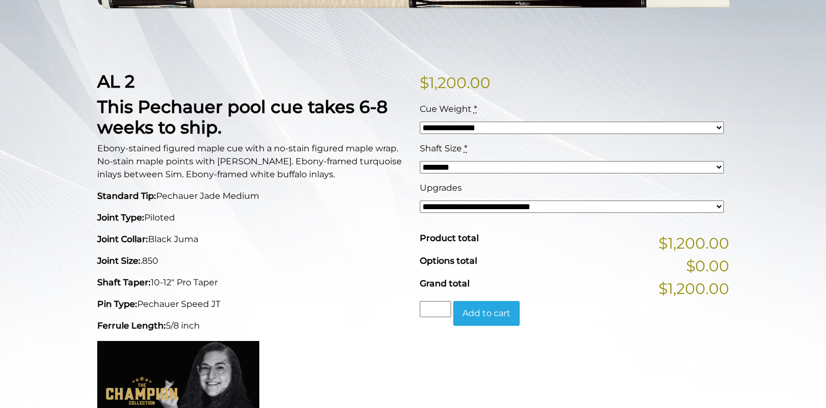 The image size is (826, 408). Describe the element at coordinates (117, 304) in the screenshot. I see `strong: Pin Type:` at that location.